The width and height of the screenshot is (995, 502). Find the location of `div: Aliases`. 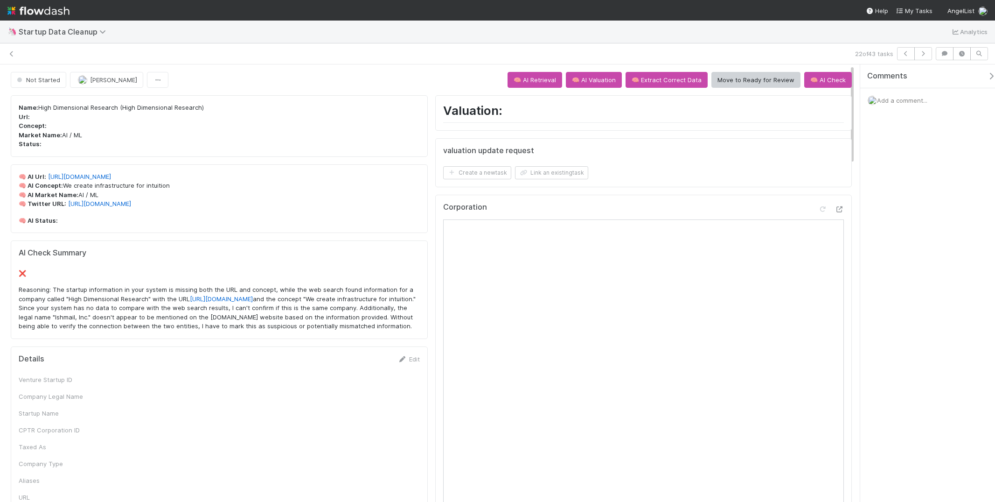

div: Aliases is located at coordinates (54, 480).